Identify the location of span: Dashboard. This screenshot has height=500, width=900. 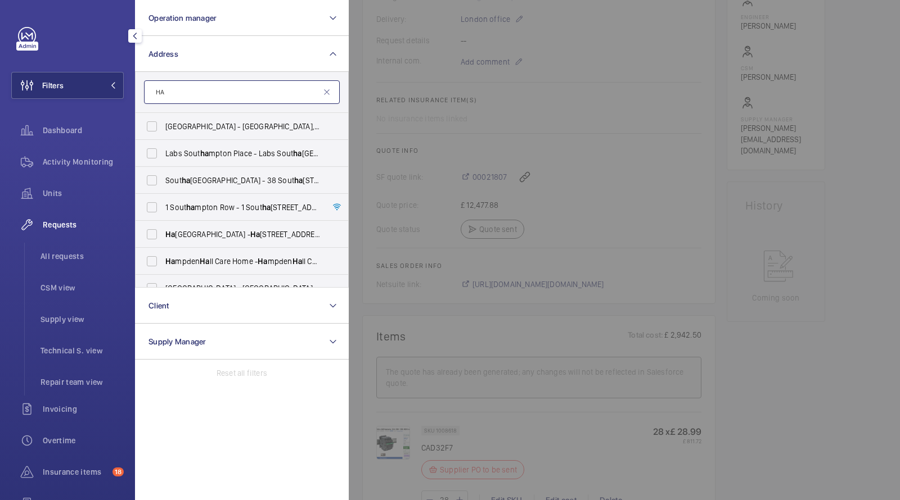
(83, 130).